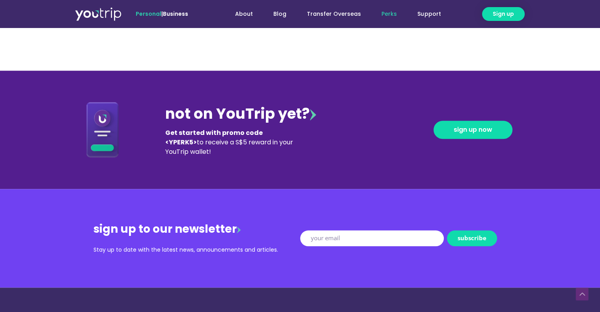  Describe the element at coordinates (389, 14) in the screenshot. I see `a: Perks` at that location.